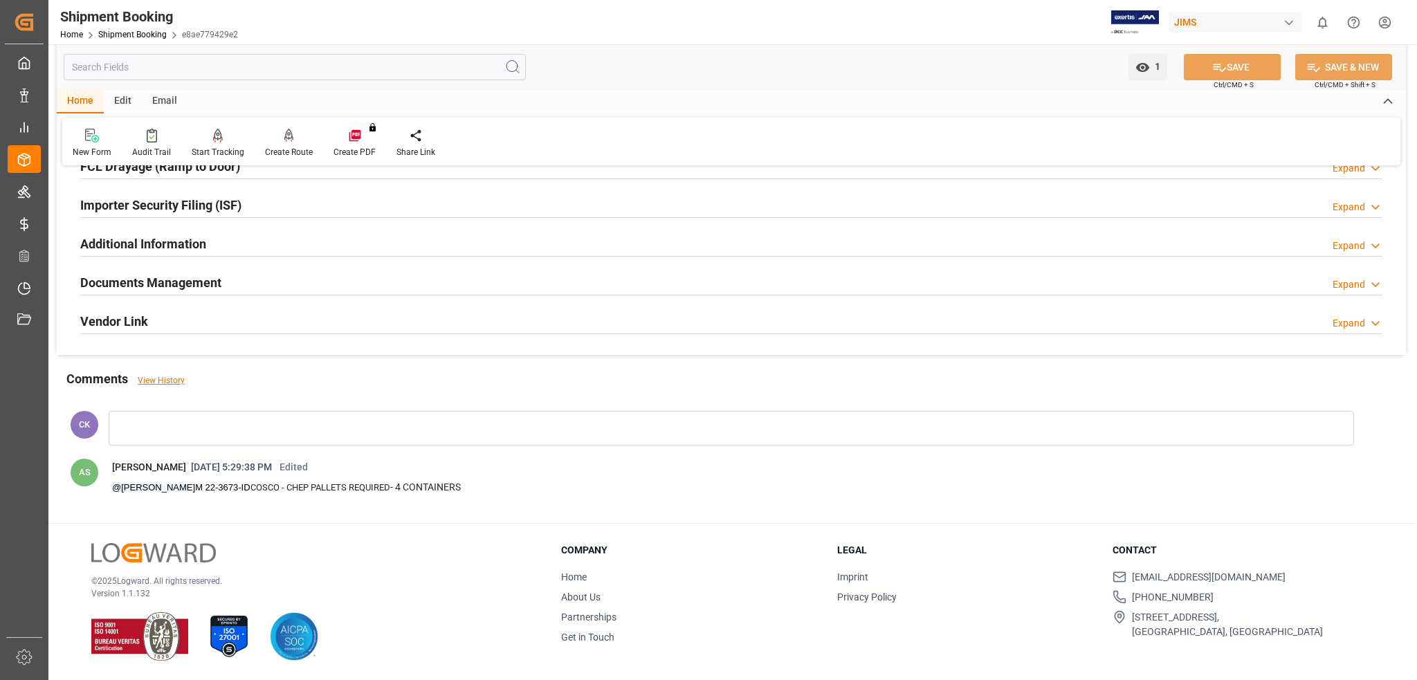 This screenshot has width=1417, height=680. Describe the element at coordinates (1135, 22) in the screenshot. I see `img: Exertis%20JAM%20-%20Email%20Logo.jpg_1722504956.jpg` at that location.